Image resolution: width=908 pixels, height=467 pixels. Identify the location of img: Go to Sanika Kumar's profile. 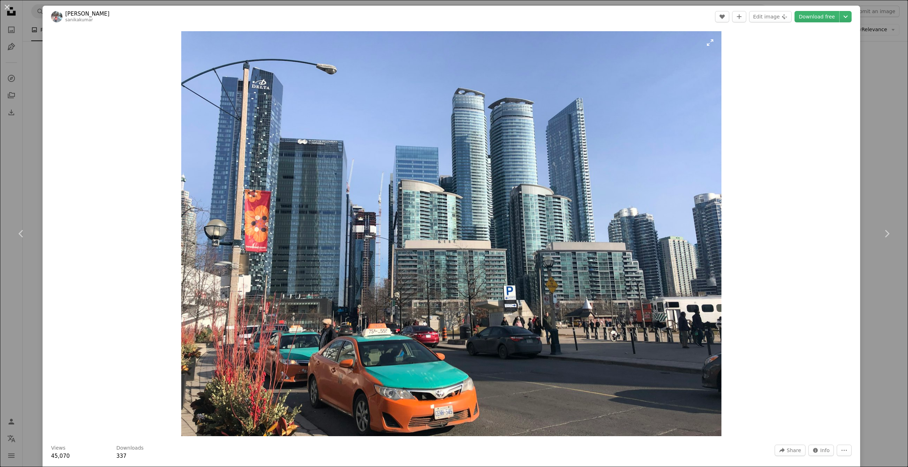
(57, 17).